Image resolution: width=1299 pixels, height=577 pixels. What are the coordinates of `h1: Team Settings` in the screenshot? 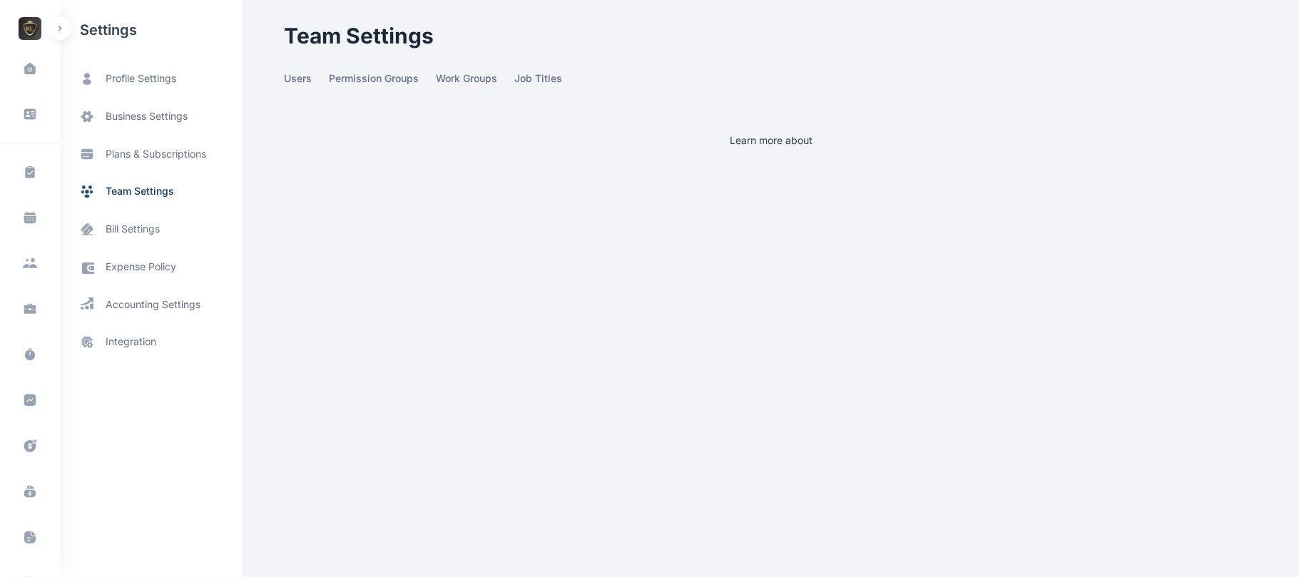 It's located at (771, 36).